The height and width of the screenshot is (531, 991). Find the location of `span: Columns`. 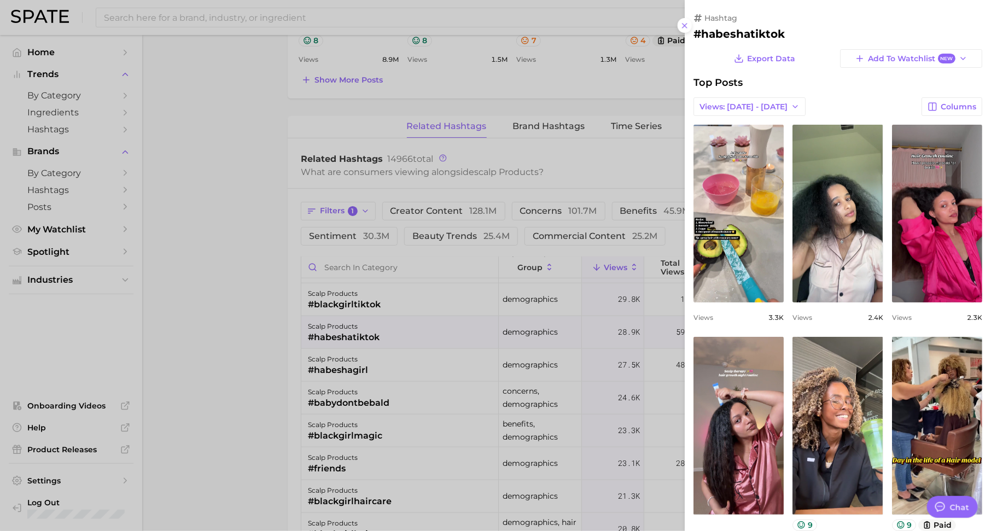

span: Columns is located at coordinates (958, 107).